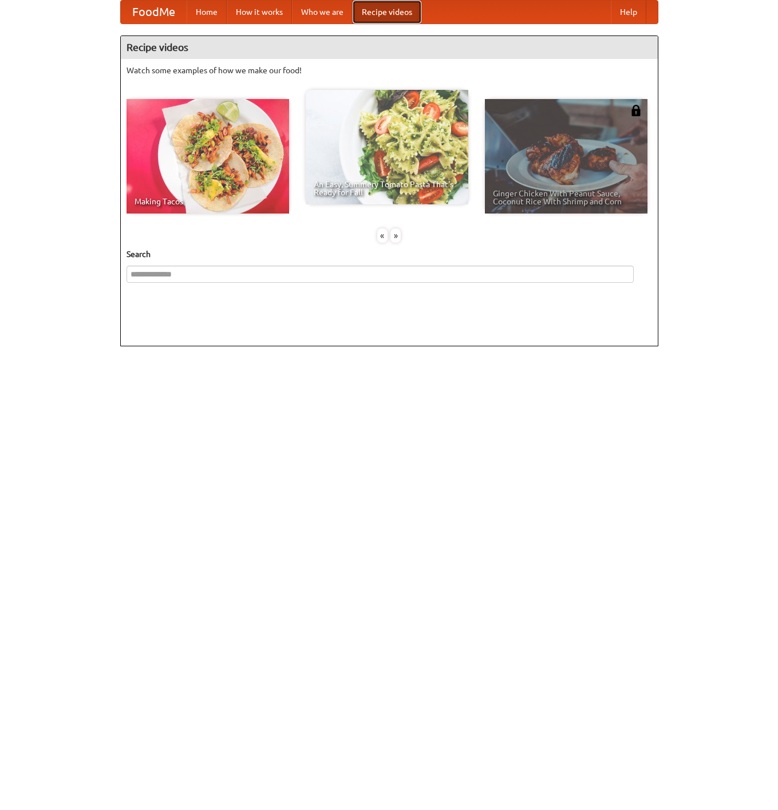 The image size is (778, 810). Describe the element at coordinates (389, 48) in the screenshot. I see `h4: Recipe videos` at that location.